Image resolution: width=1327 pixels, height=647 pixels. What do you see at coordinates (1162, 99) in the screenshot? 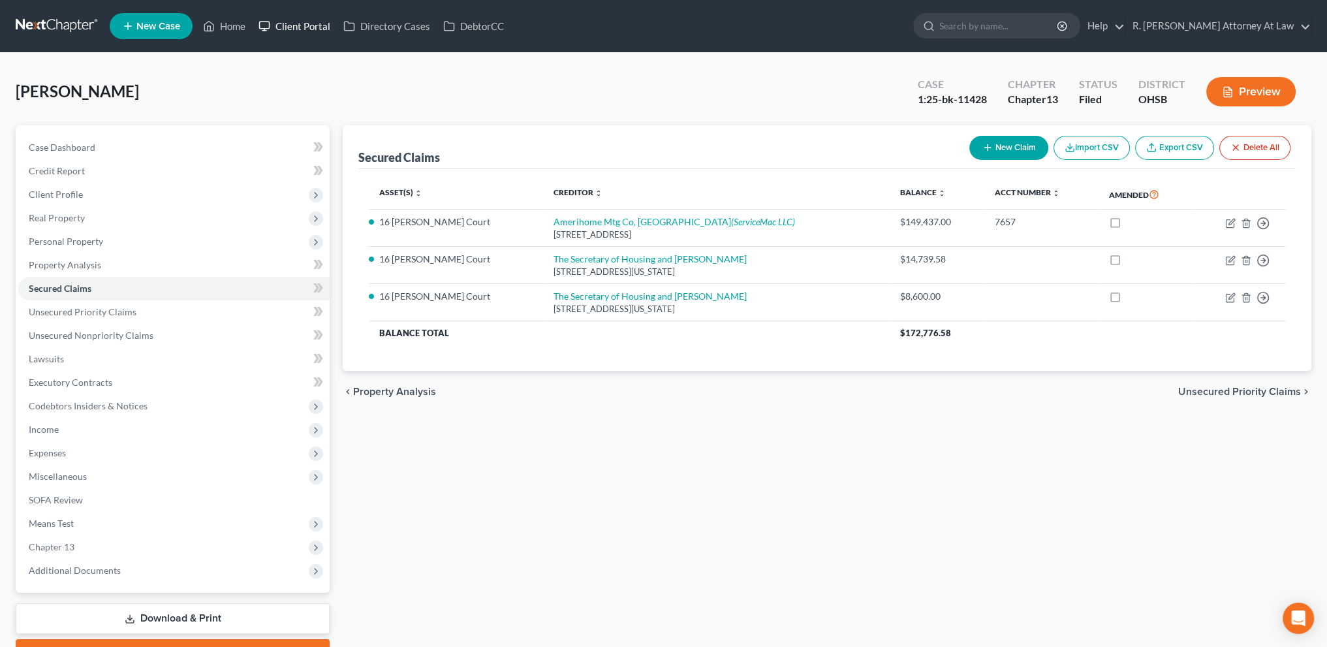
I see `div: OHSB` at bounding box center [1162, 99].